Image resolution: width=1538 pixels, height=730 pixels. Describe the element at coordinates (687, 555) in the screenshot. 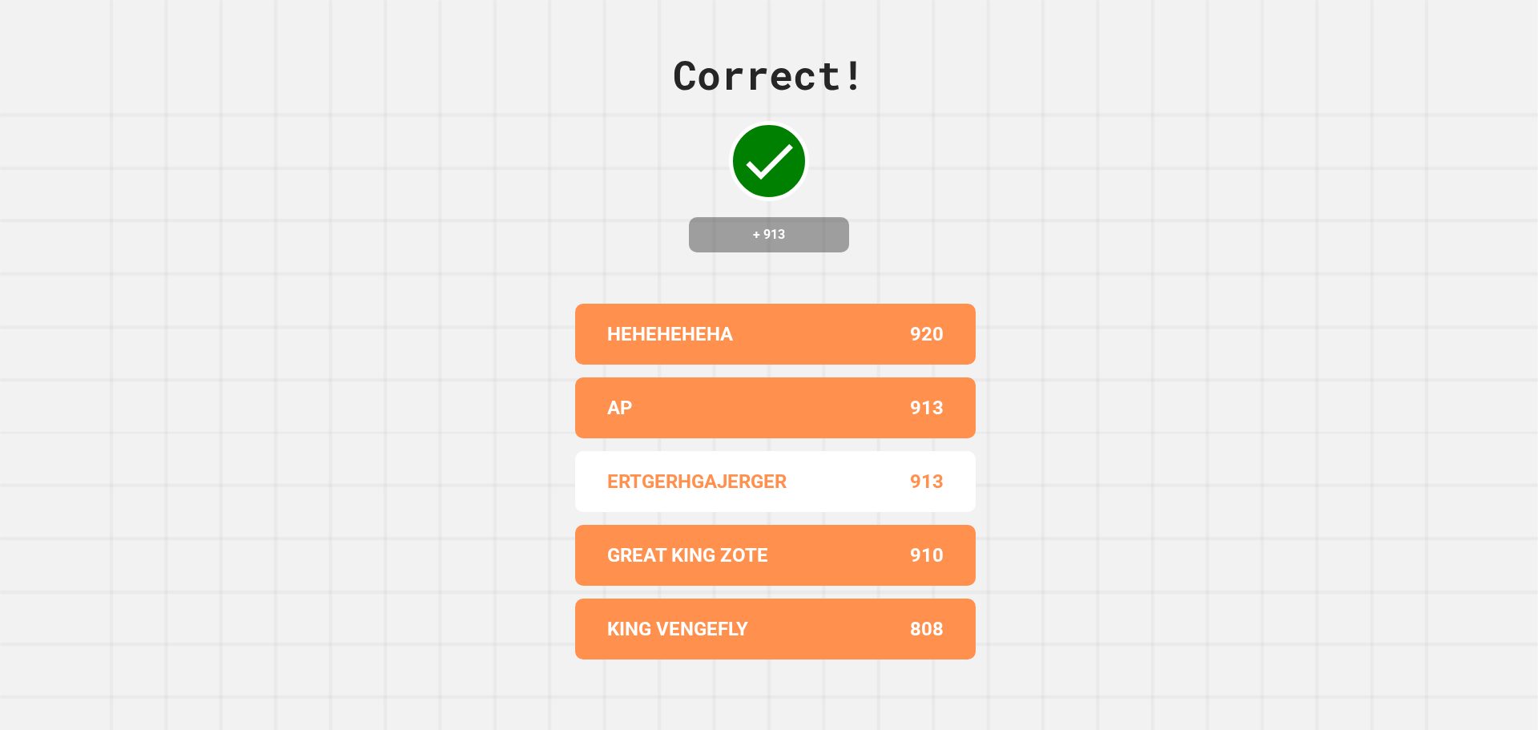

I see `p: GREAT KING ZOTE` at that location.